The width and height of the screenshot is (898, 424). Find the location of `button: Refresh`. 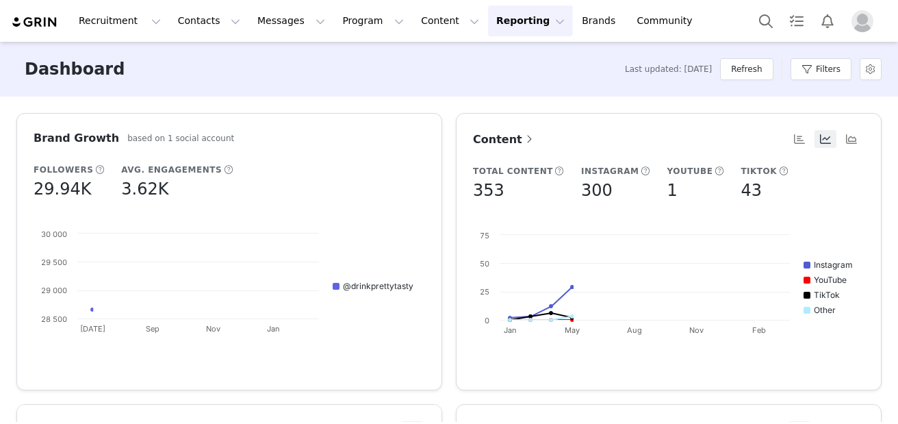

button: Refresh is located at coordinates (746, 69).